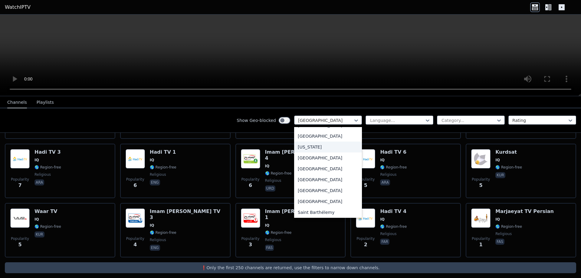 Image resolution: width=581 pixels, height=278 pixels. Describe the element at coordinates (270, 188) in the screenshot. I see `p: urd` at that location.